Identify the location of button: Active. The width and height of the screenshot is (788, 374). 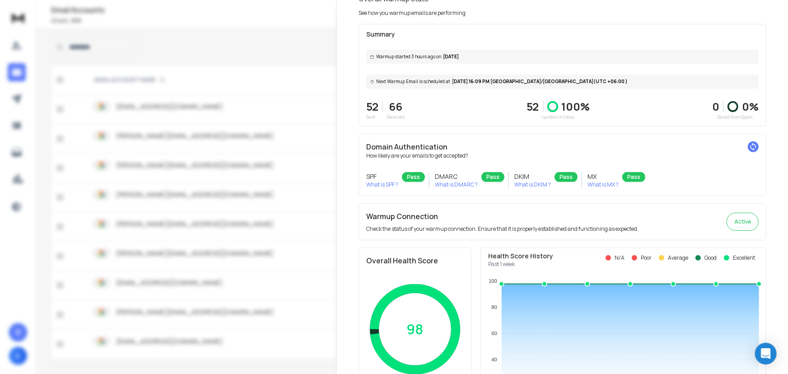
(743, 222).